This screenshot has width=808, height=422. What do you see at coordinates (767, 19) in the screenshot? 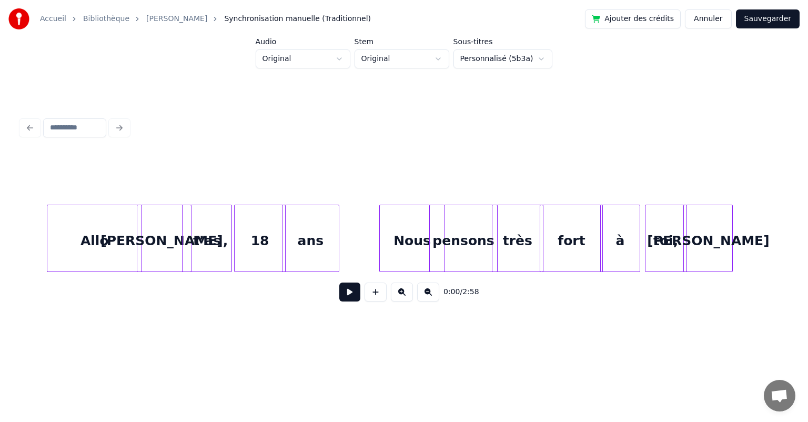
I see `button: Sauvegarder` at bounding box center [767, 19].